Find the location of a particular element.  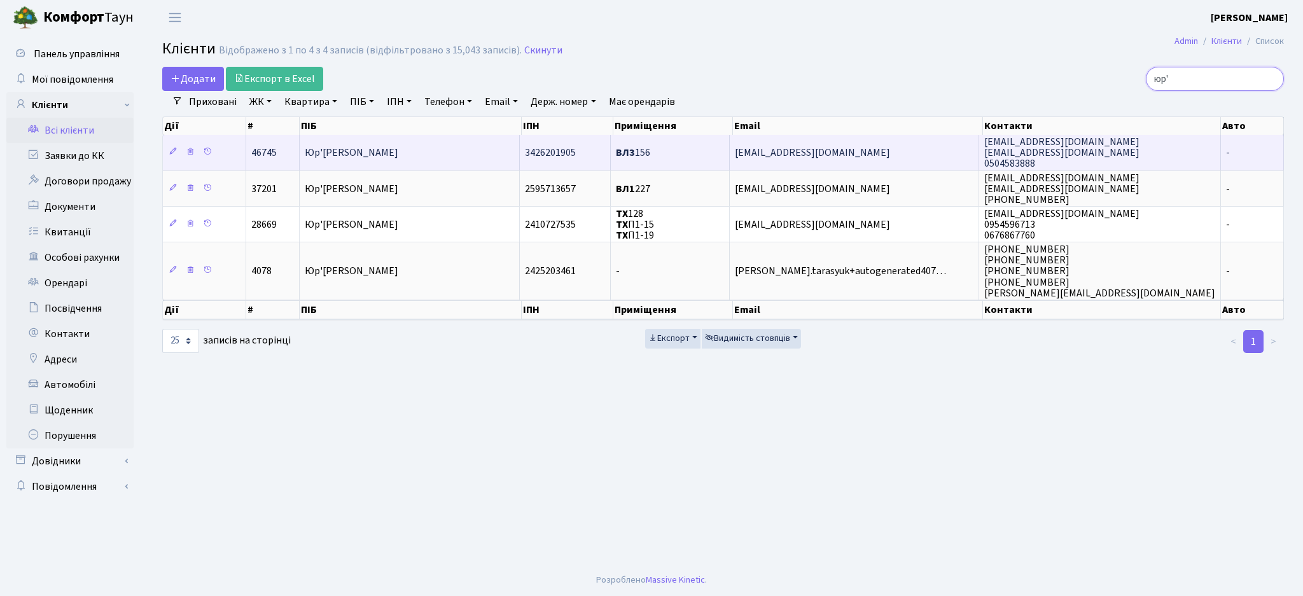

a: Панель управління is located at coordinates (70, 54).